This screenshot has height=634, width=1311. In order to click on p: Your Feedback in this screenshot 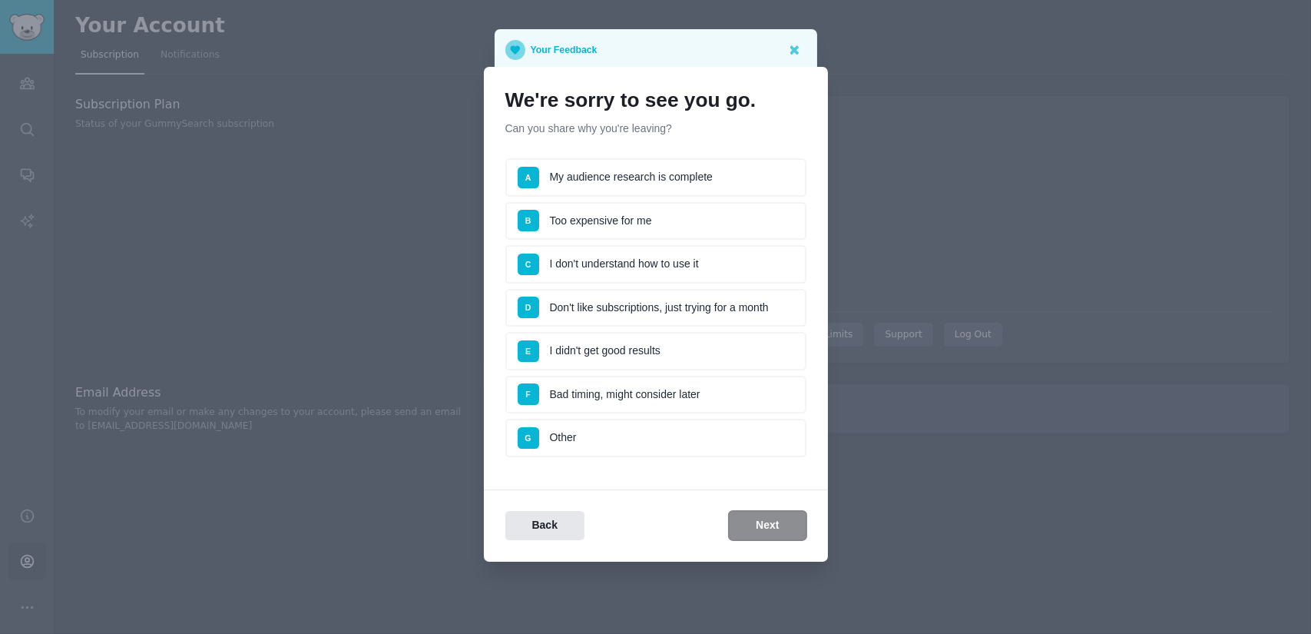, I will do `click(564, 50)`.